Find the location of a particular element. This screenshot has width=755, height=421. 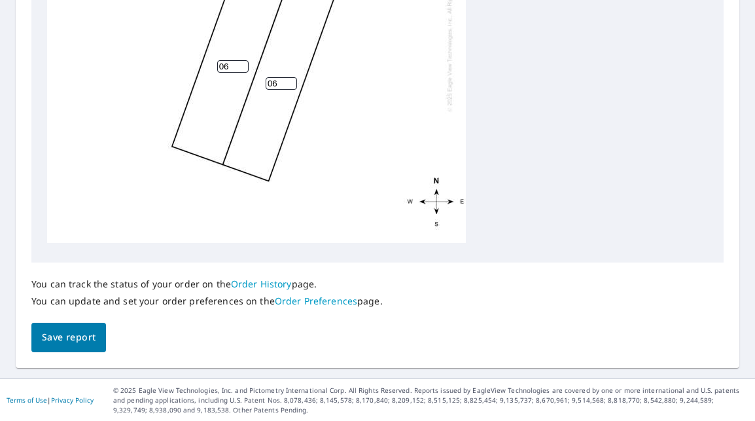

a: Privacy Policy is located at coordinates (72, 400).